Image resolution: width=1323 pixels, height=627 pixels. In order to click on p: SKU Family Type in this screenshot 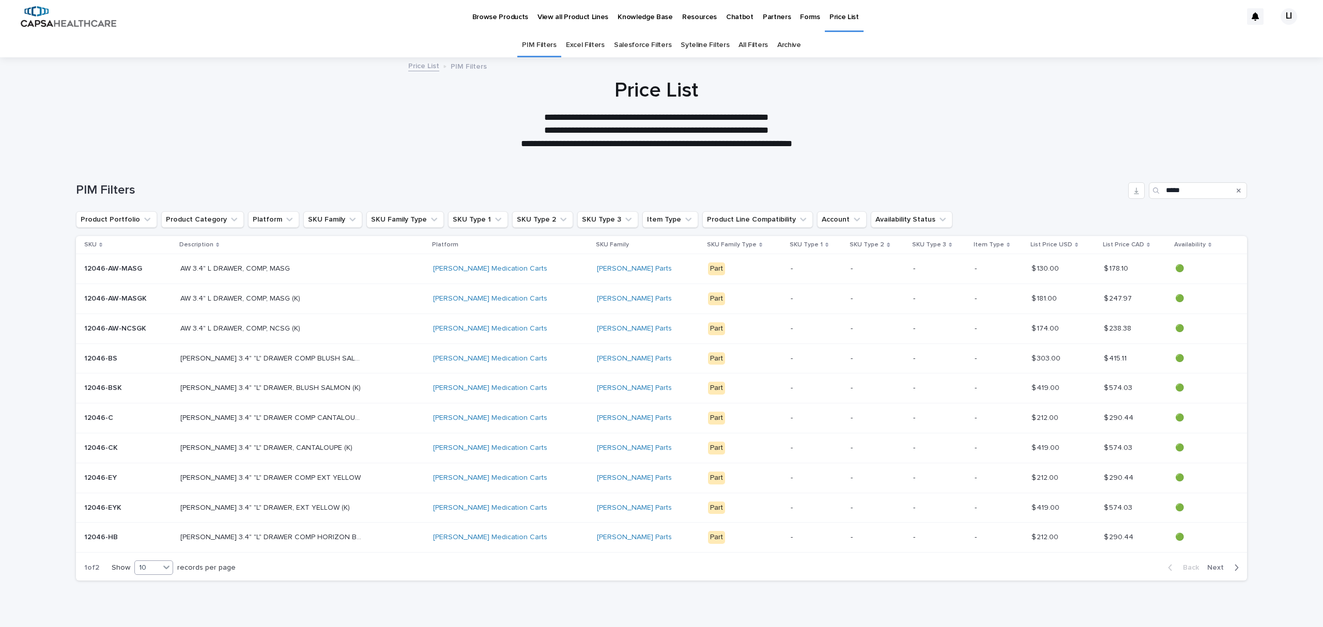, I will do `click(732, 245)`.